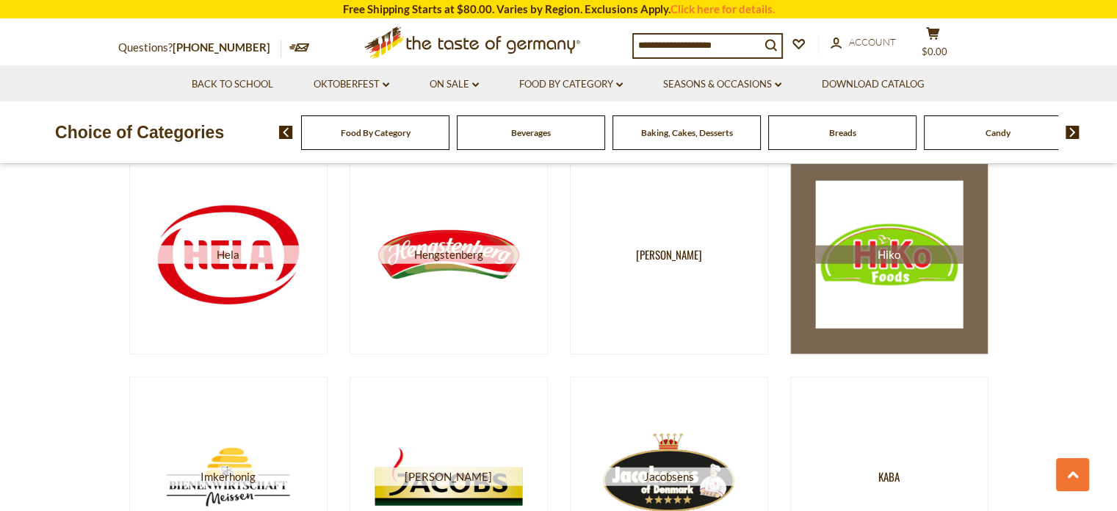 The image size is (1117, 511). I want to click on a: Candy, so click(998, 132).